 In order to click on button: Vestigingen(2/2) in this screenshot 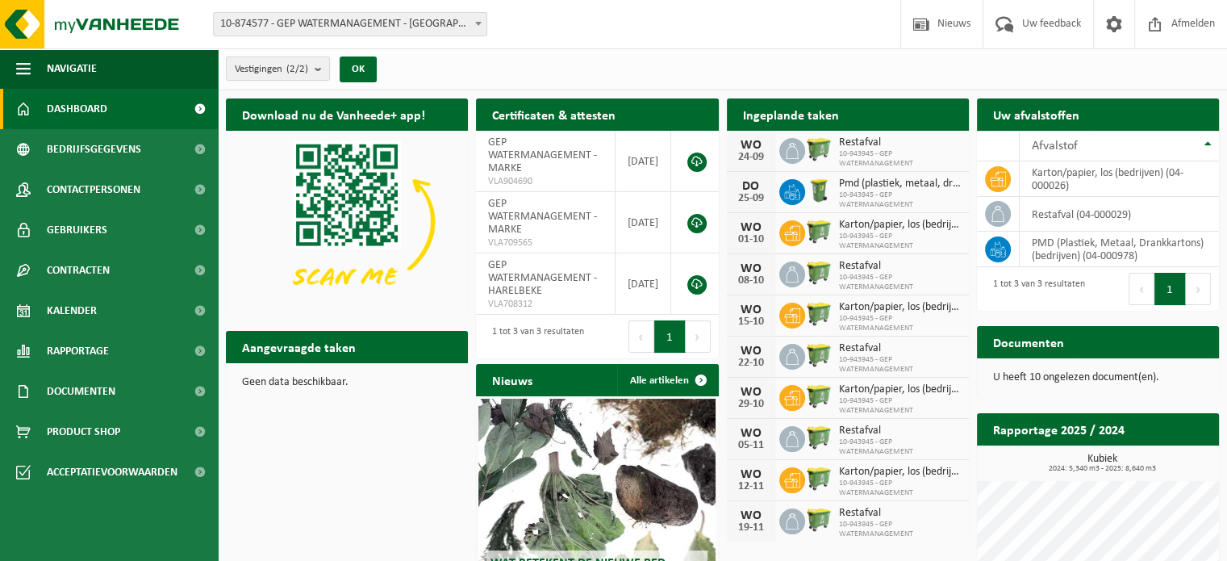, I will do `click(278, 69)`.